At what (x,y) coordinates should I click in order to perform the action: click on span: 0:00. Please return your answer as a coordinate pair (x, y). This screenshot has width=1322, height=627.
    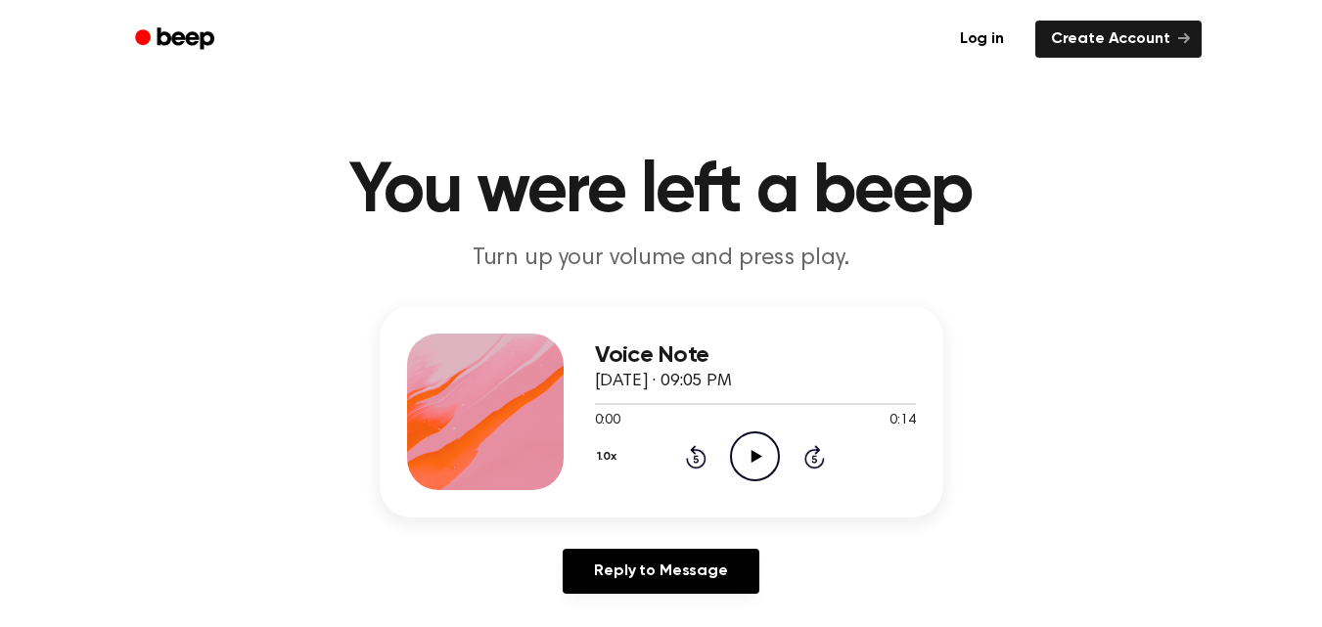
    Looking at the image, I should click on (608, 421).